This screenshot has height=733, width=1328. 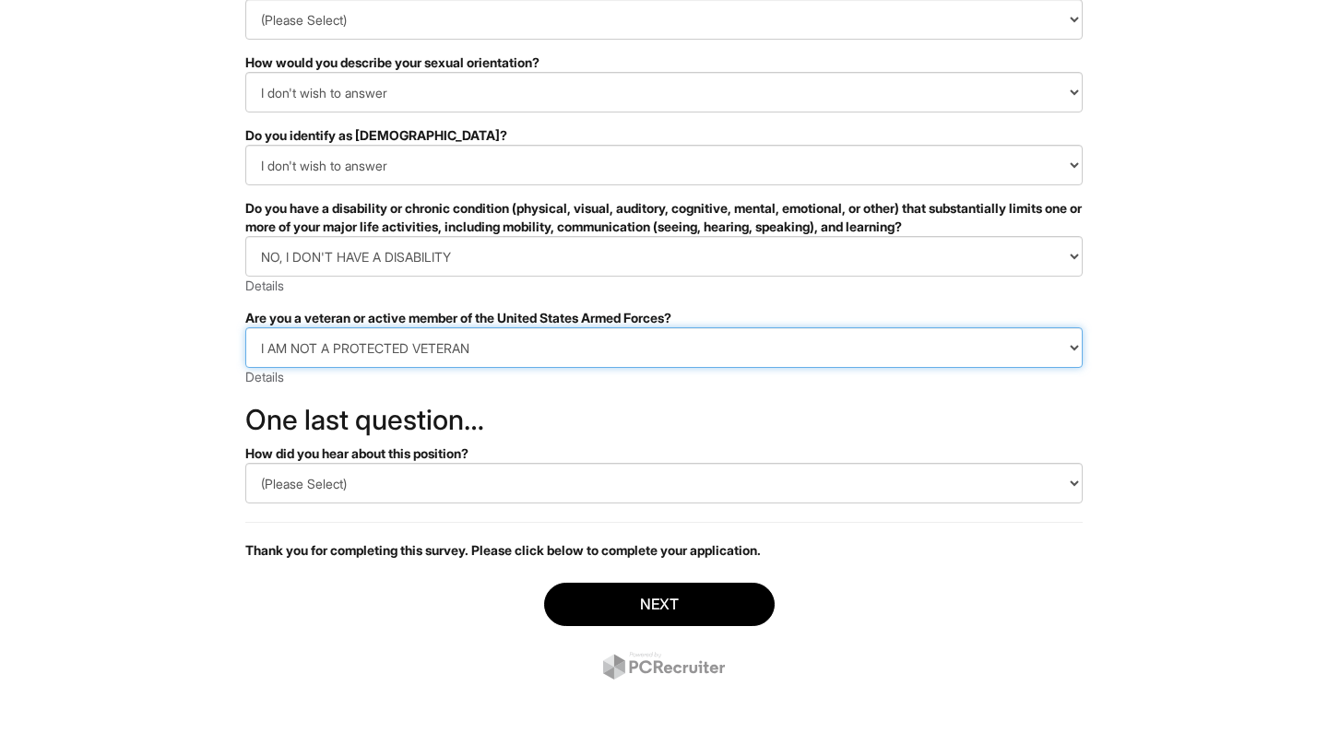 What do you see at coordinates (664, 165) in the screenshot?
I see `select: Do you identify as transgender?` at bounding box center [664, 165].